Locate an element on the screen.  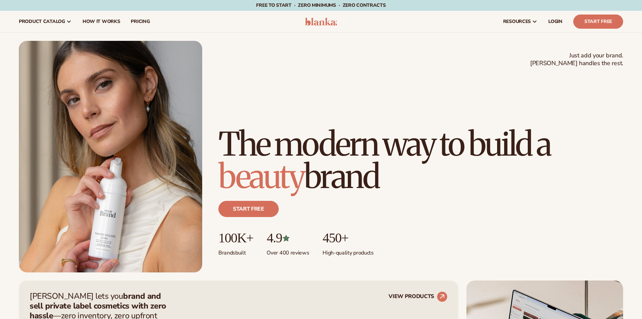
a: product catalog is located at coordinates (45, 22).